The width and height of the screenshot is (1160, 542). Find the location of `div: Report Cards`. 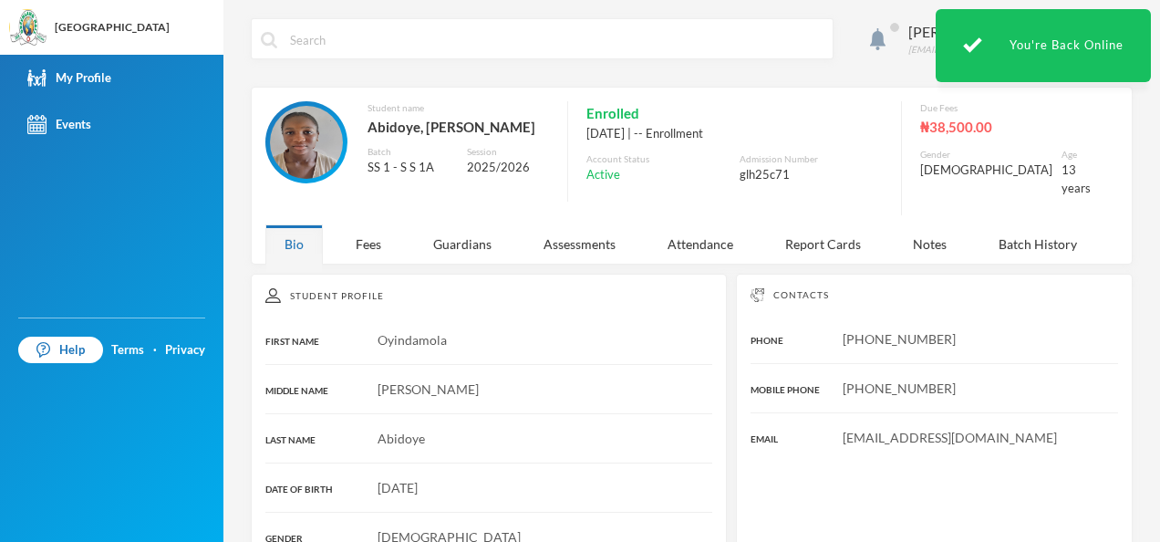

div: Report Cards is located at coordinates (823, 243).